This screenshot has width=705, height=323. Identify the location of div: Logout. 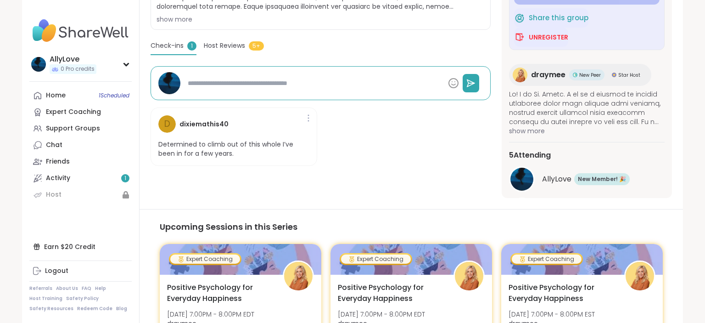
(56, 271).